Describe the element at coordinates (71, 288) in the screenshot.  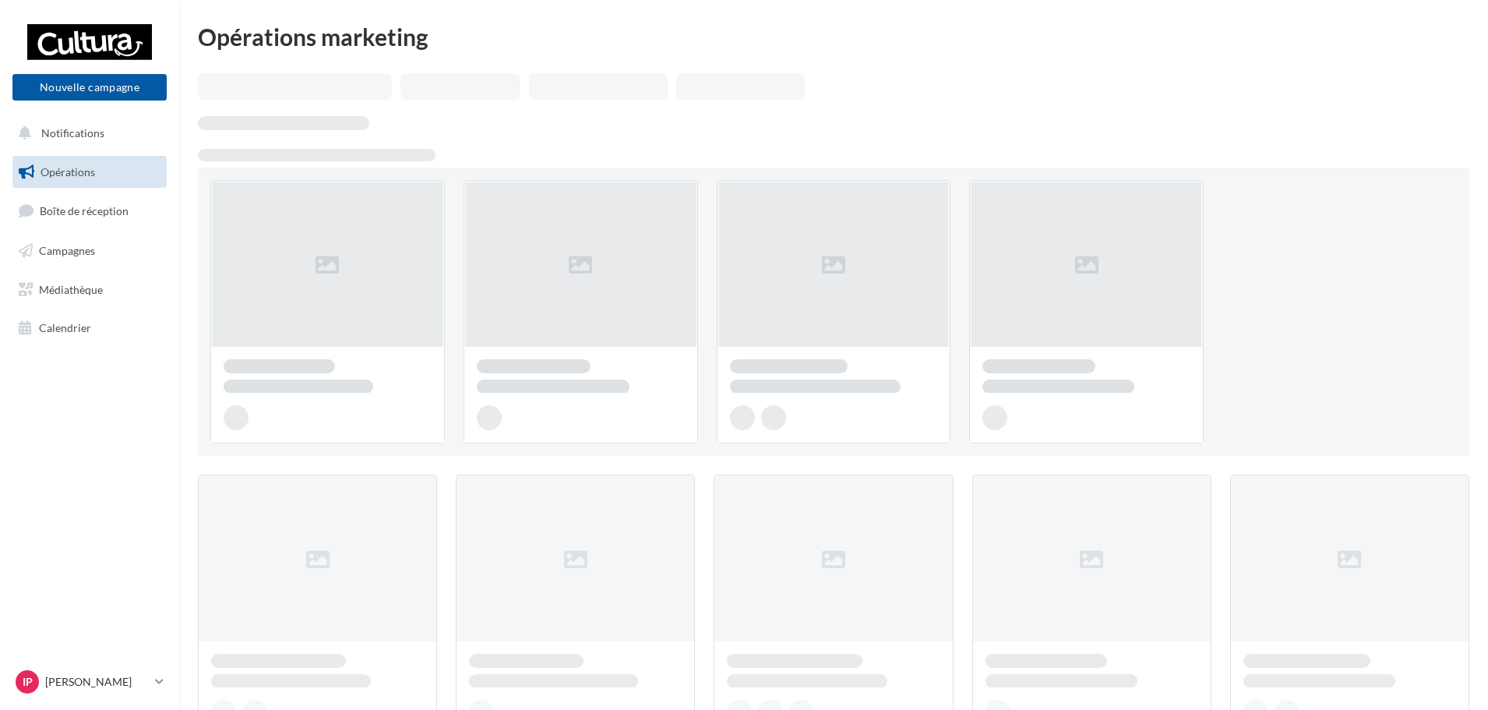
I see `span: Médiathèque` at that location.